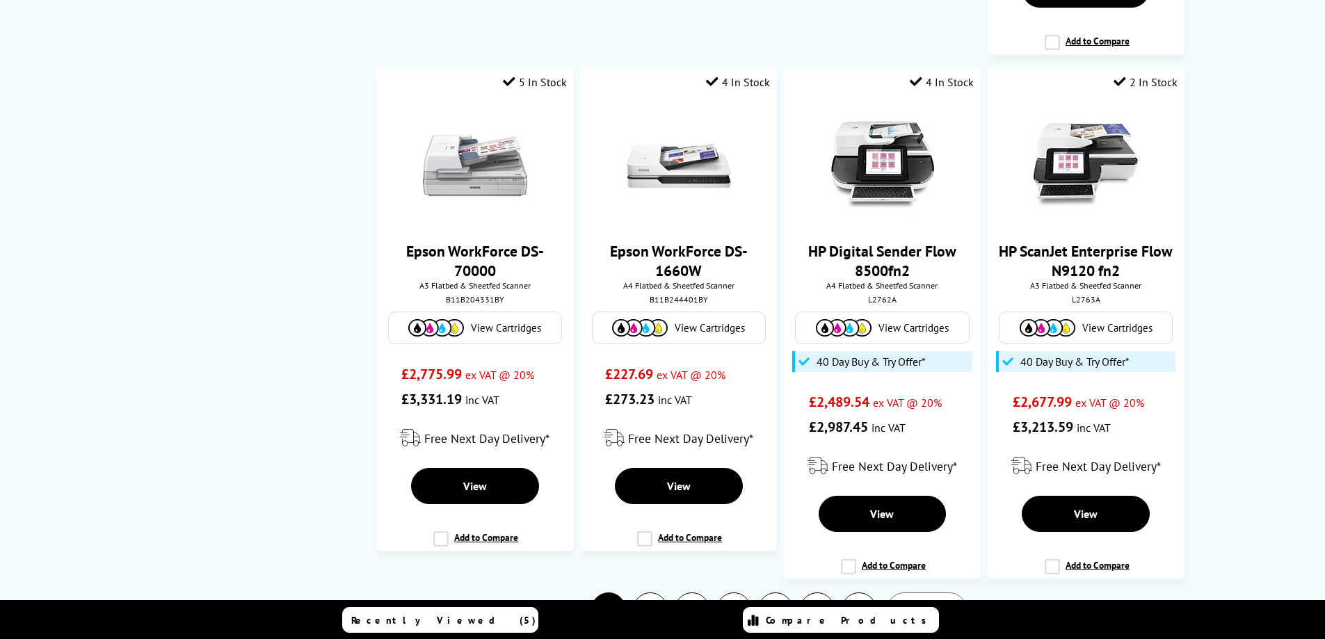 The height and width of the screenshot is (639, 1325). Describe the element at coordinates (775, 610) in the screenshot. I see `a: 5` at that location.